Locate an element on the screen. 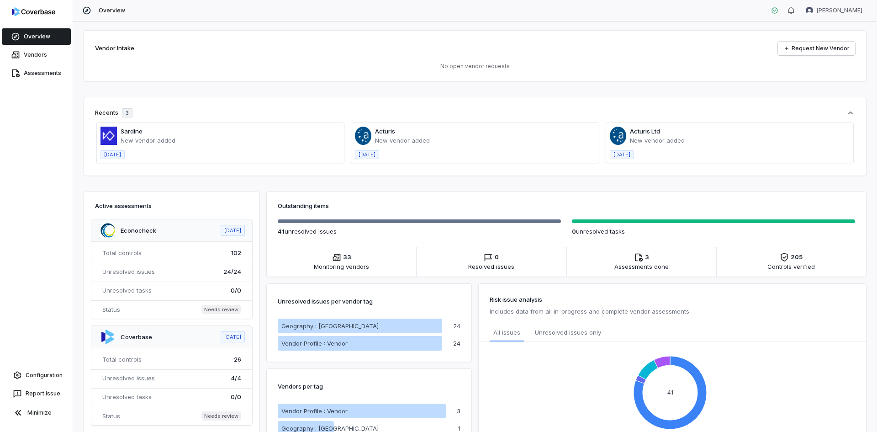 This screenshot has width=877, height=432. a: Sardine is located at coordinates (132, 131).